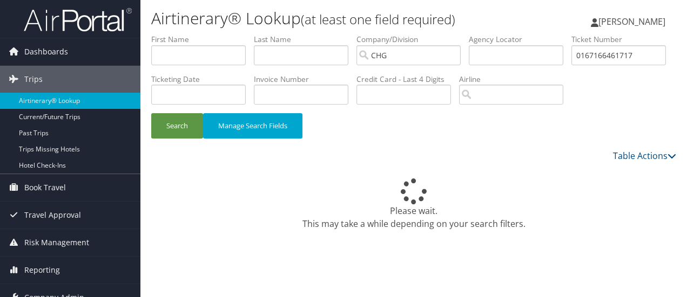  What do you see at coordinates (407, 79) in the screenshot?
I see `label: Credit Card - Last 4 Digits` at bounding box center [407, 79].